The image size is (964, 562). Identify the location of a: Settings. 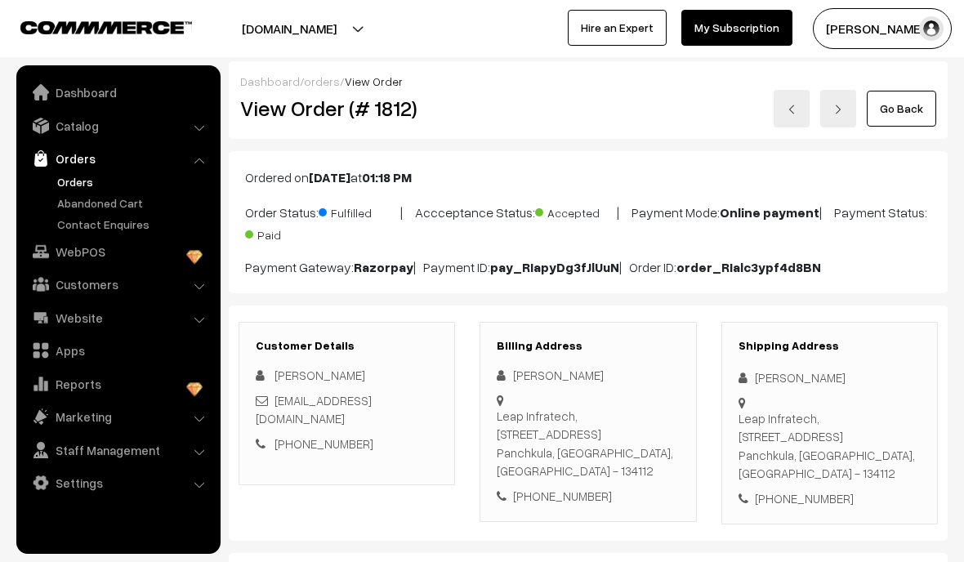
(118, 483).